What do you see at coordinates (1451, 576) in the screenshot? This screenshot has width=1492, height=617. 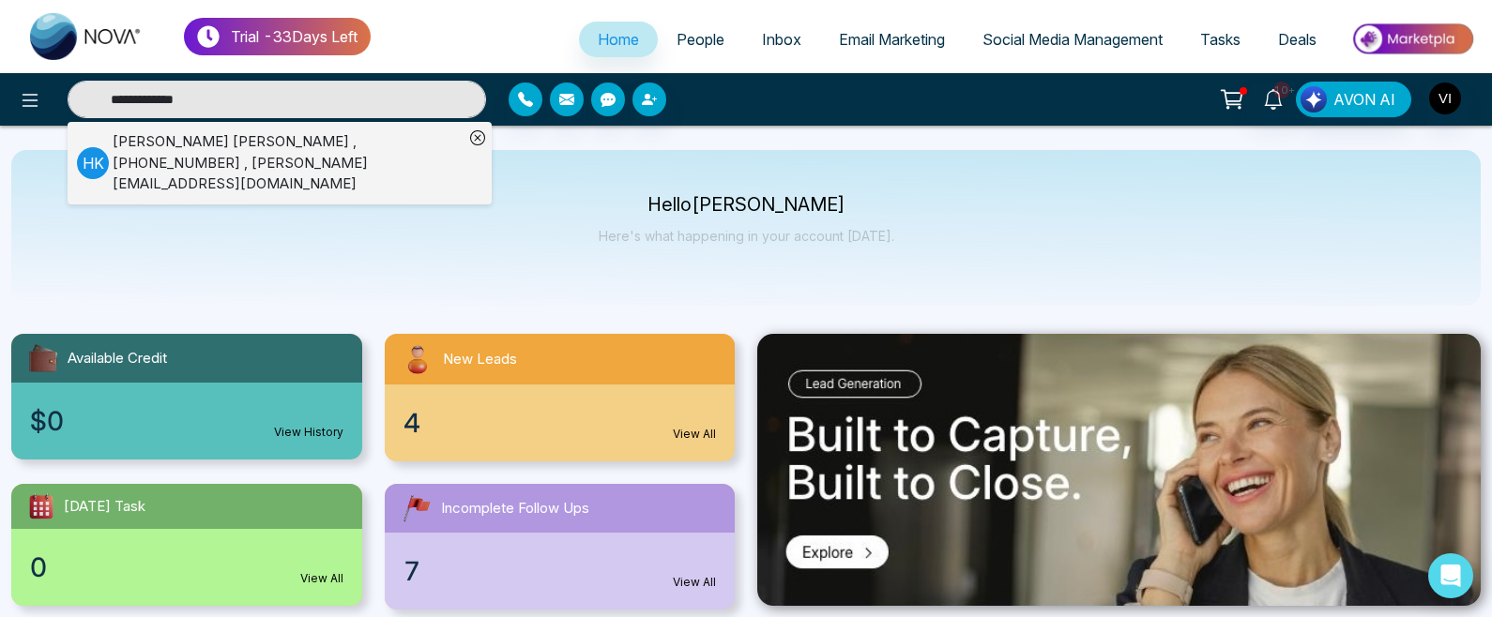 I see `div: Open Intercom Messenger` at bounding box center [1451, 576].